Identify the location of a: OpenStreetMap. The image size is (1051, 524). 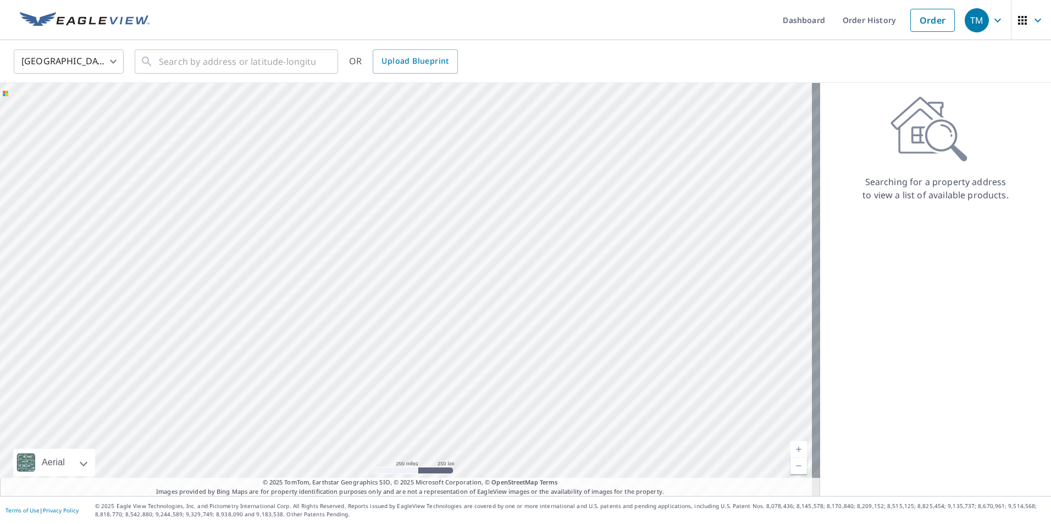
(514, 482).